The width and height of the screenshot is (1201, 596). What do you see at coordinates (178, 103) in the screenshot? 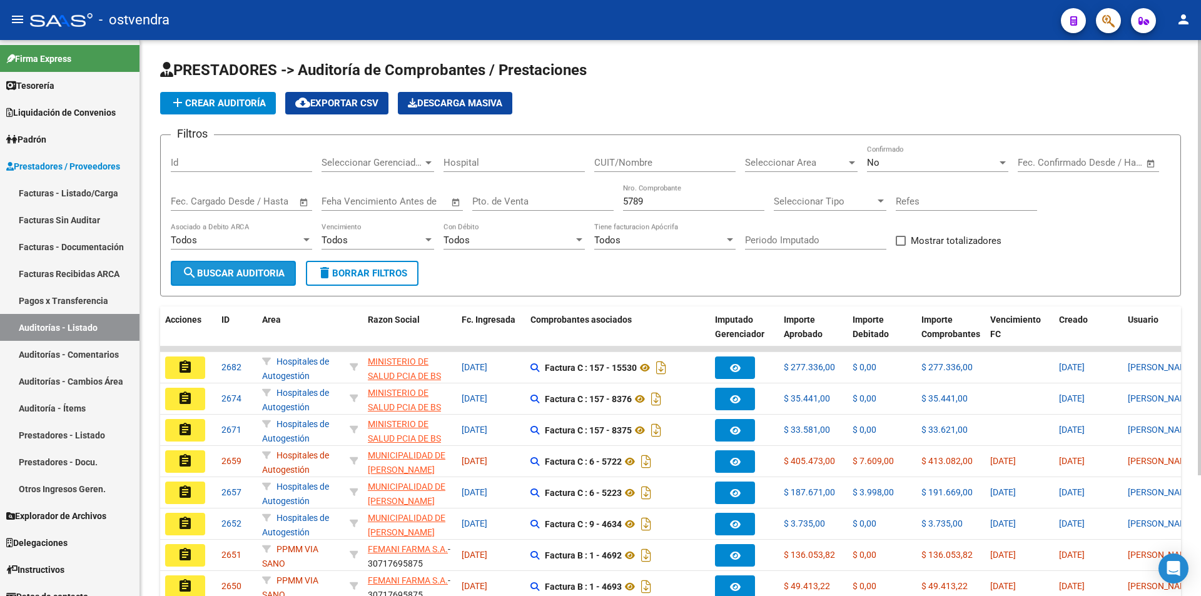
I see `mat-icon: add` at bounding box center [178, 103].